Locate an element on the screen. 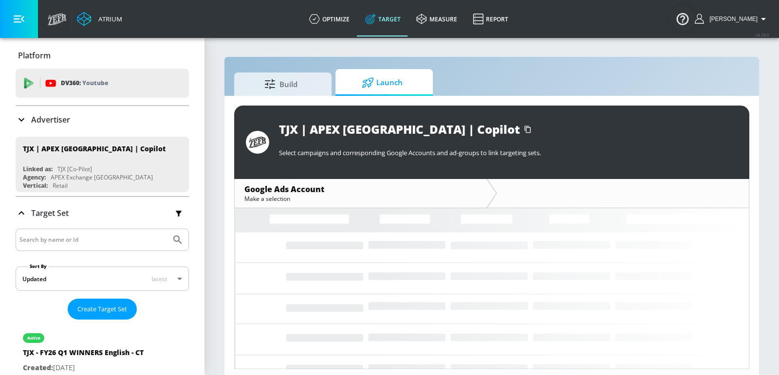  a: Target is located at coordinates (383, 19).